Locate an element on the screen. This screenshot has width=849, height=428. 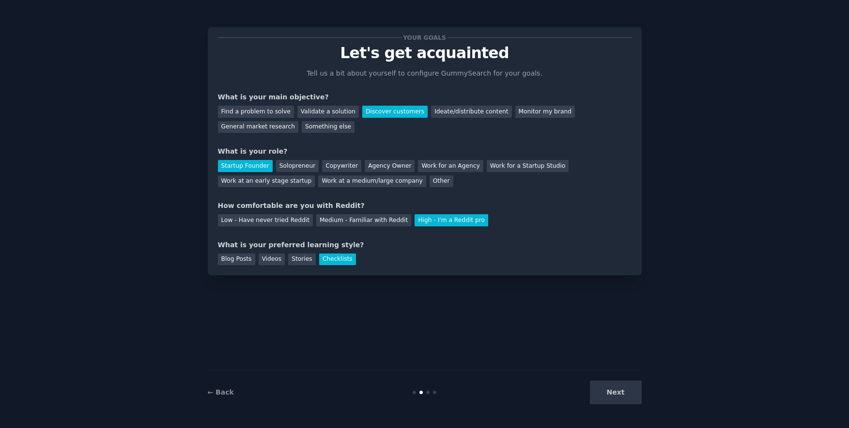
div: General market research is located at coordinates (258, 127).